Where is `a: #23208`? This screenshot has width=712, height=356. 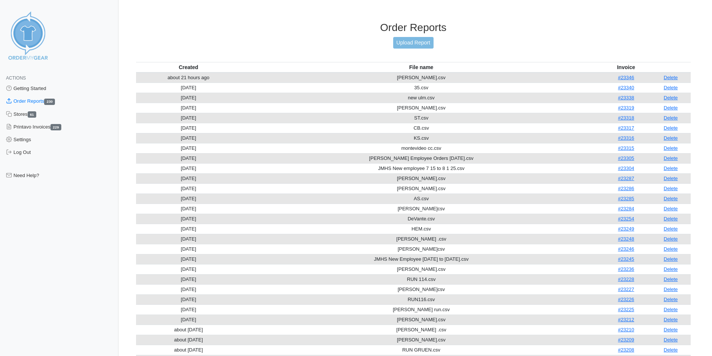
a: #23208 is located at coordinates (625, 350).